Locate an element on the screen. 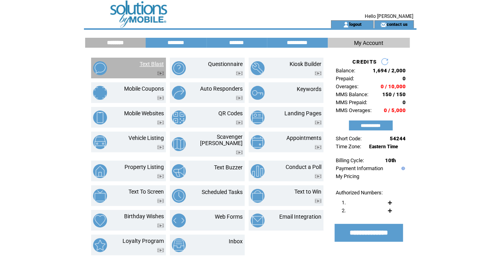  span: Time Zone: is located at coordinates (349, 146).